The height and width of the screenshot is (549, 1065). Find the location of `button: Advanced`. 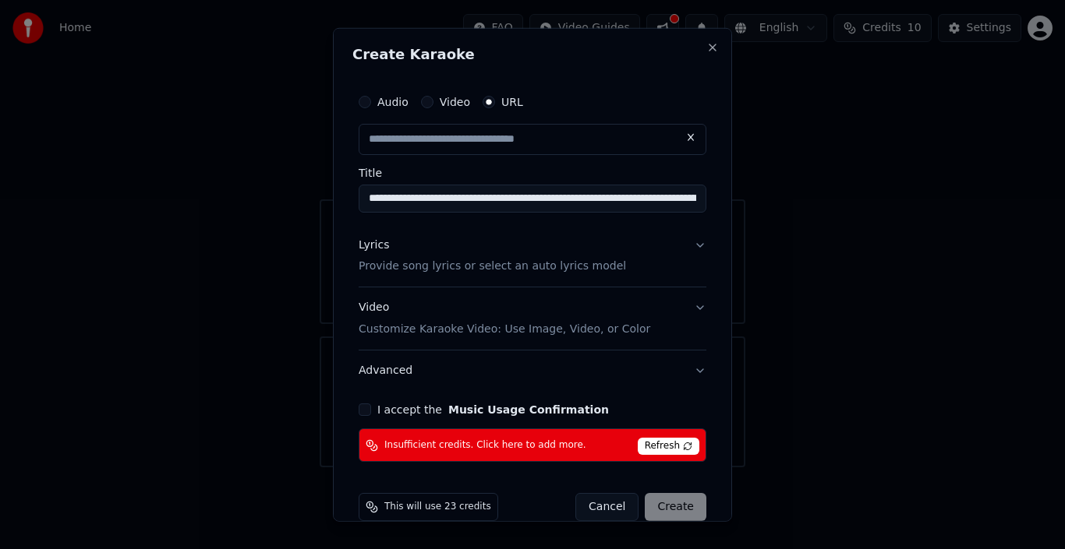

button: Advanced is located at coordinates (532, 371).